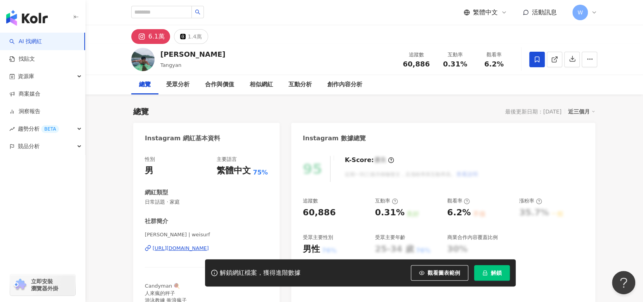  Describe the element at coordinates (530, 201) in the screenshot. I see `div: 漲粉率` at that location.